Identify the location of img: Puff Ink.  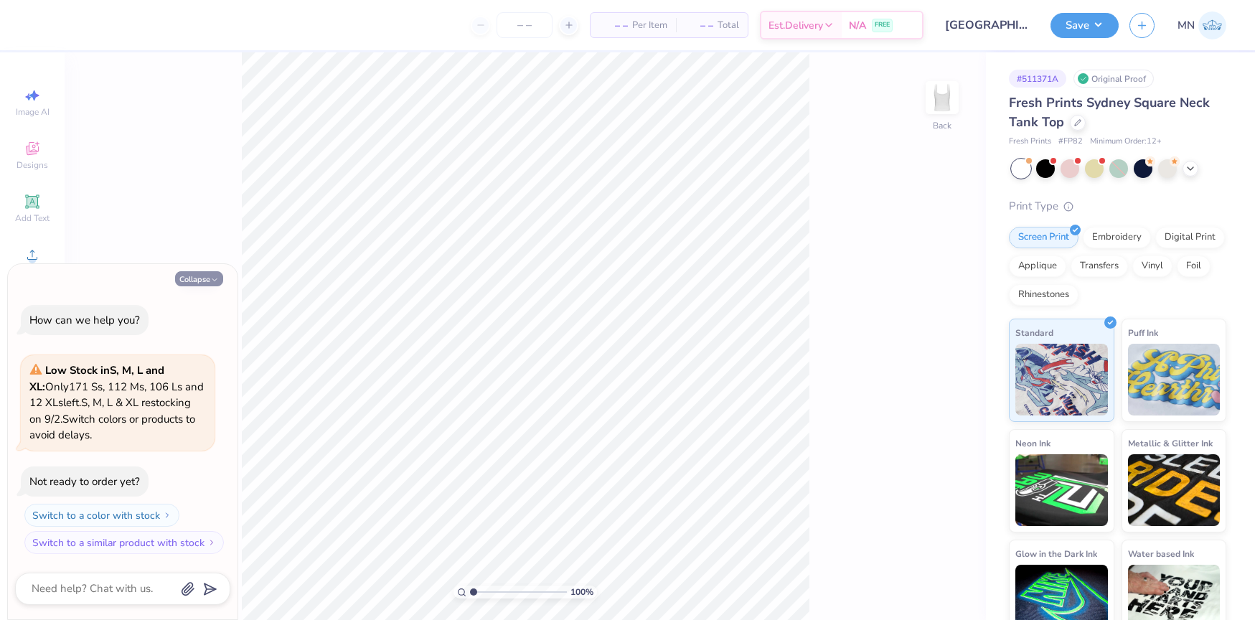
(1174, 380).